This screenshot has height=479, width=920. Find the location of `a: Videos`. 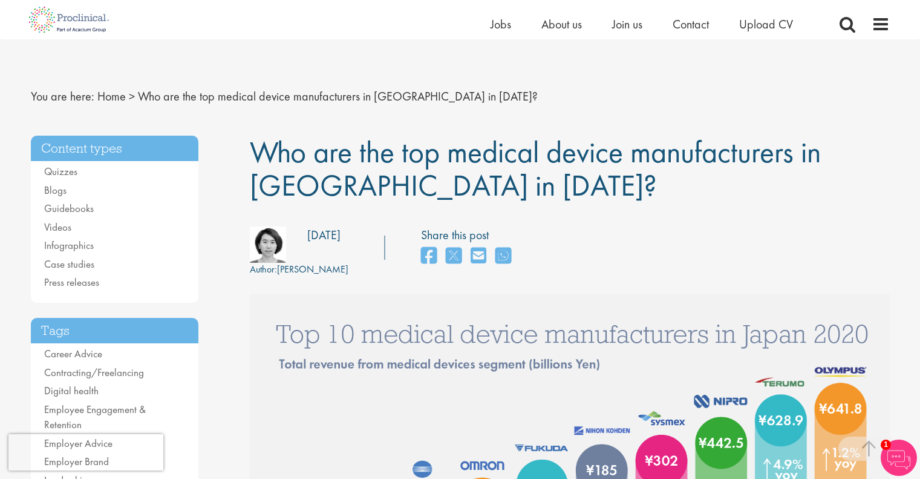

a: Videos is located at coordinates (57, 227).